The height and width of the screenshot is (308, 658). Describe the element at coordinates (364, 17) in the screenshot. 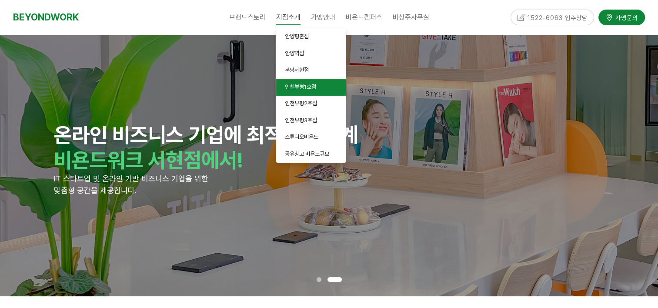

I see `span: 비욘드캠퍼스` at that location.